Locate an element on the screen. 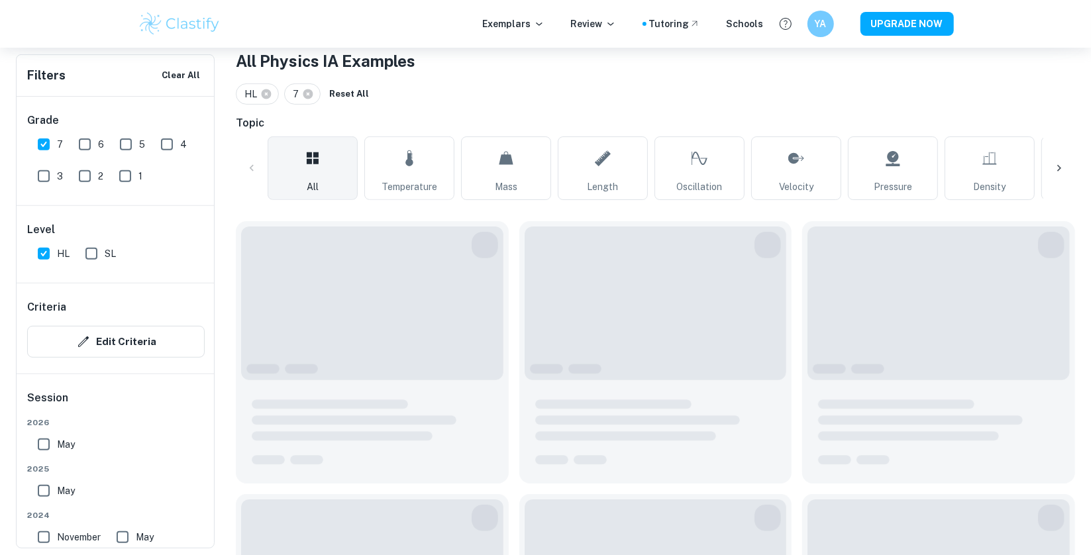 The width and height of the screenshot is (1091, 555). div: Schools is located at coordinates (746, 24).